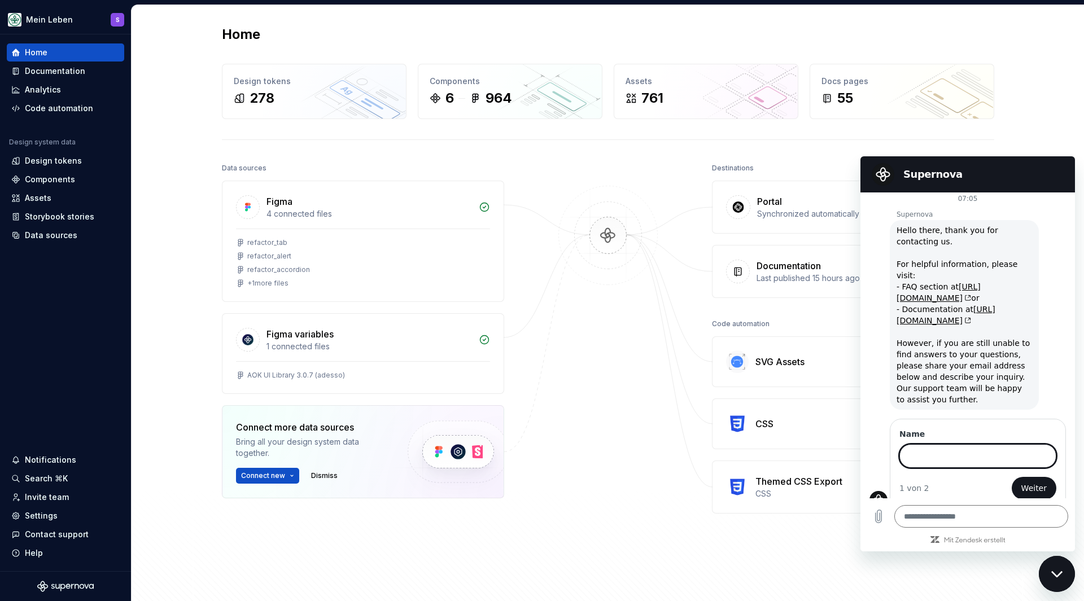 Image resolution: width=1084 pixels, height=601 pixels. What do you see at coordinates (312, 427) in the screenshot?
I see `div: Connect more data sources` at bounding box center [312, 427].